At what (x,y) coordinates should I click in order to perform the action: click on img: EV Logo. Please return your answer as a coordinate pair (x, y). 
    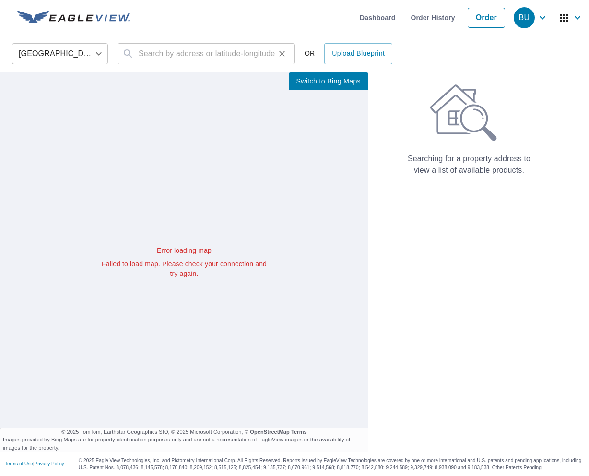
    Looking at the image, I should click on (74, 18).